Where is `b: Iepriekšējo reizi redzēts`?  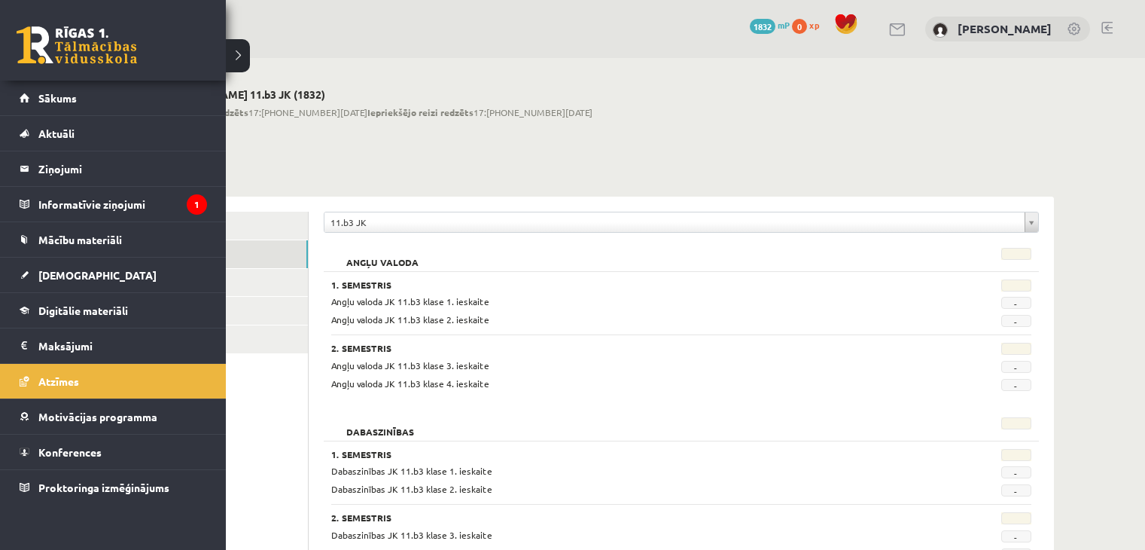
b: Iepriekšējo reizi redzēts is located at coordinates (420, 112).